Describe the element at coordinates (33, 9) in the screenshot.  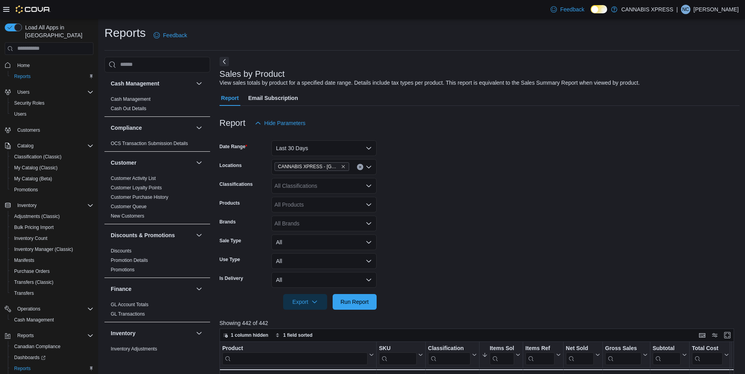
I see `img: Cova` at that location.